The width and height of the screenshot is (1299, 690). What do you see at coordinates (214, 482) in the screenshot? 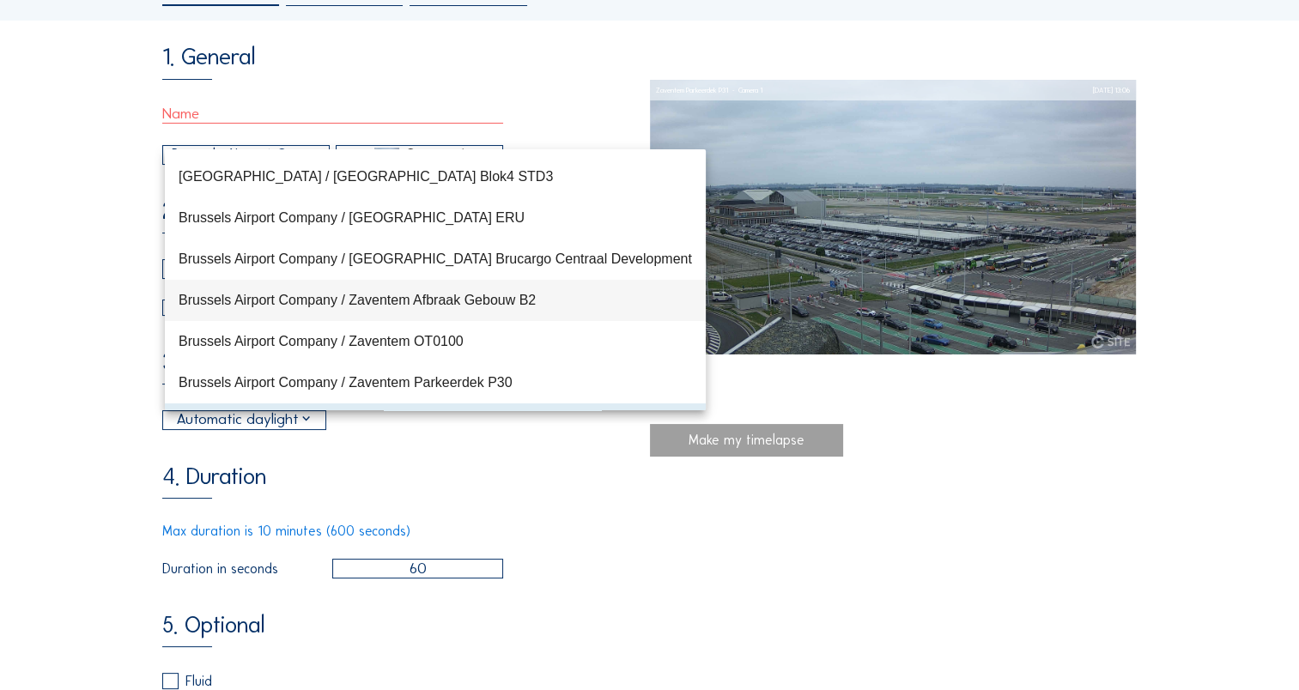
I see `div: 4. Duration` at bounding box center [214, 482].